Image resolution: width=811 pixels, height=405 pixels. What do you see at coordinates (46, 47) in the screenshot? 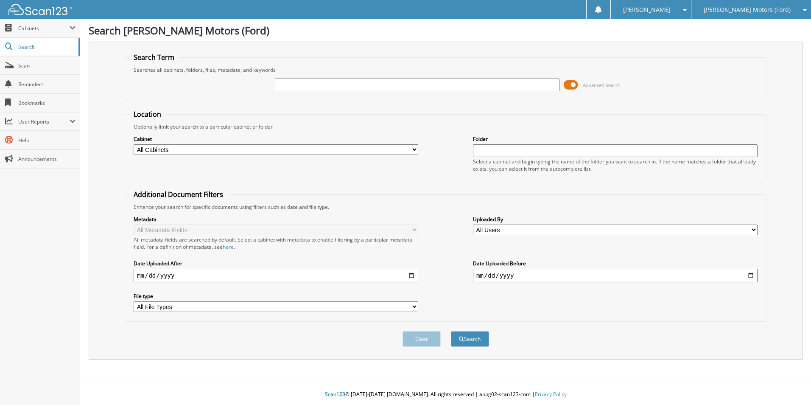
I see `span: Search` at bounding box center [46, 47].